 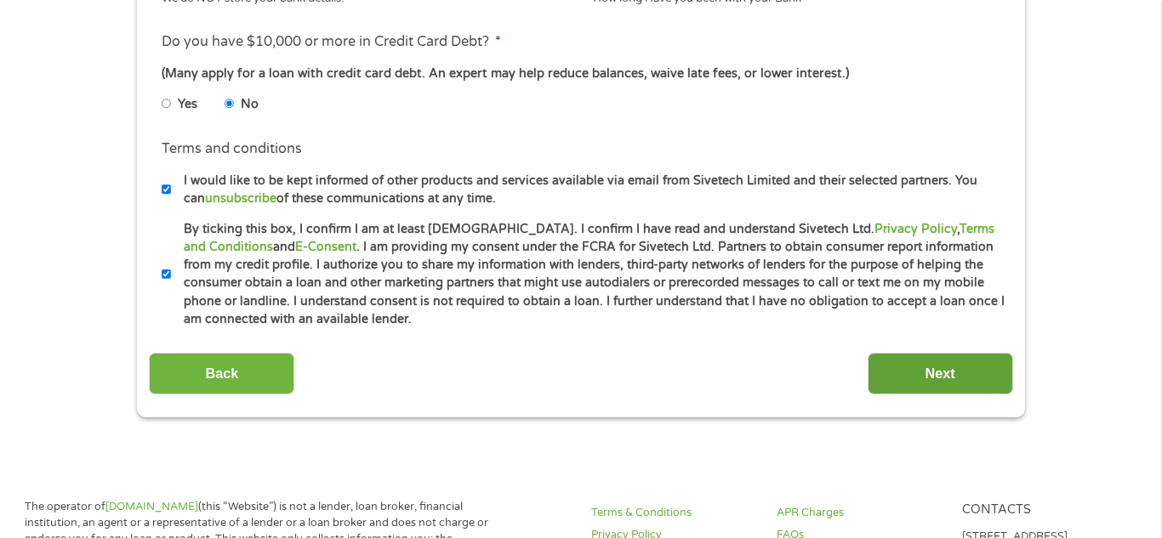 I want to click on h4: Contacts, so click(x=1044, y=510).